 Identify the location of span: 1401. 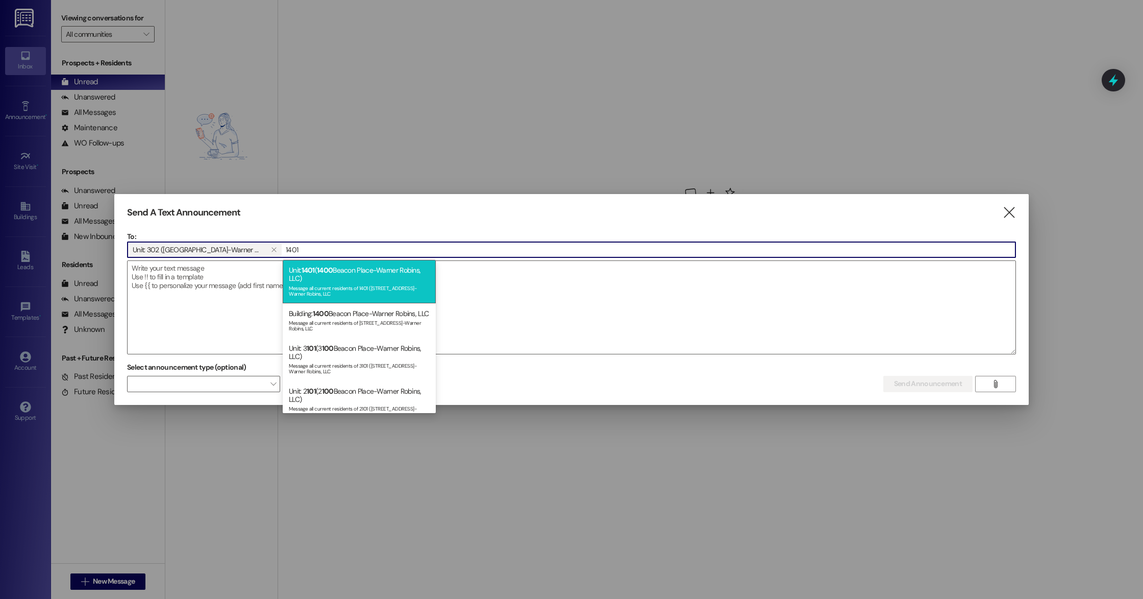
(308, 270).